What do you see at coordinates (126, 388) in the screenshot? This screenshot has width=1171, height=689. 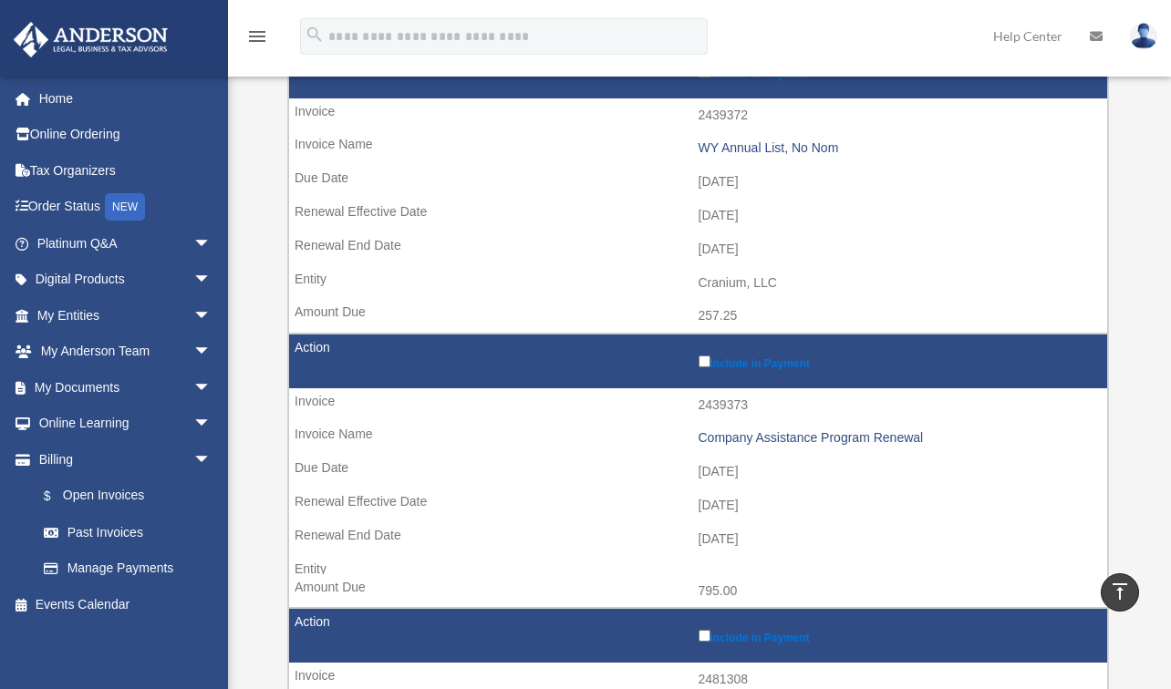 I see `a: My Documentsarrow_drop_down` at bounding box center [126, 388].